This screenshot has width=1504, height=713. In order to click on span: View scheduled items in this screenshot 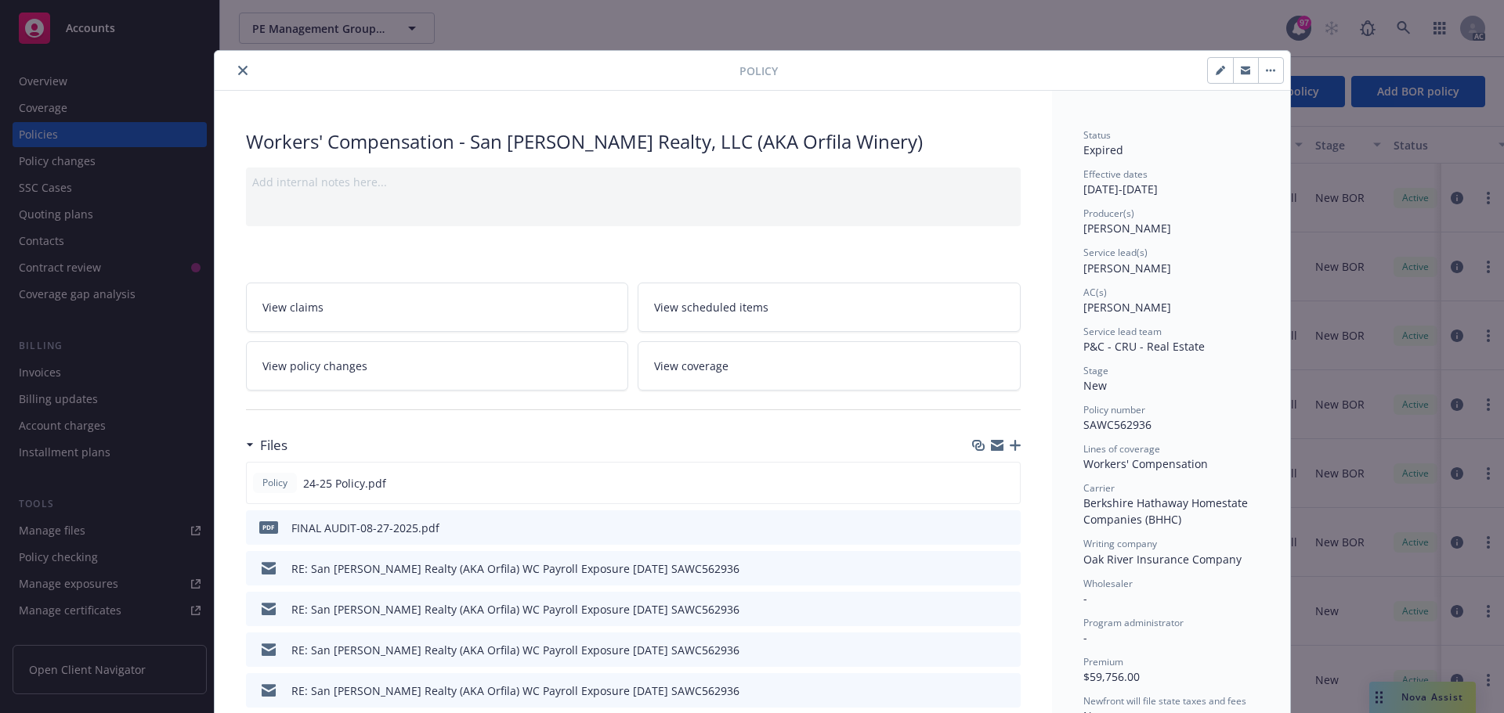, I will do `click(711, 307)`.